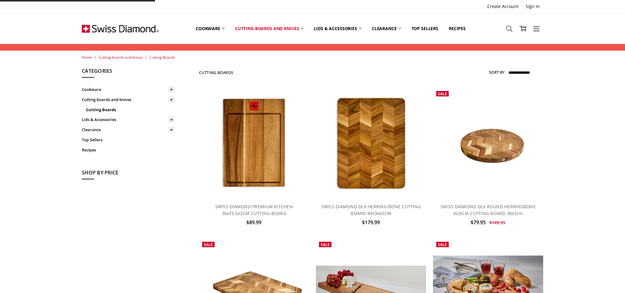 The height and width of the screenshot is (293, 625). Describe the element at coordinates (478, 223) in the screenshot. I see `span: $79.95` at that location.